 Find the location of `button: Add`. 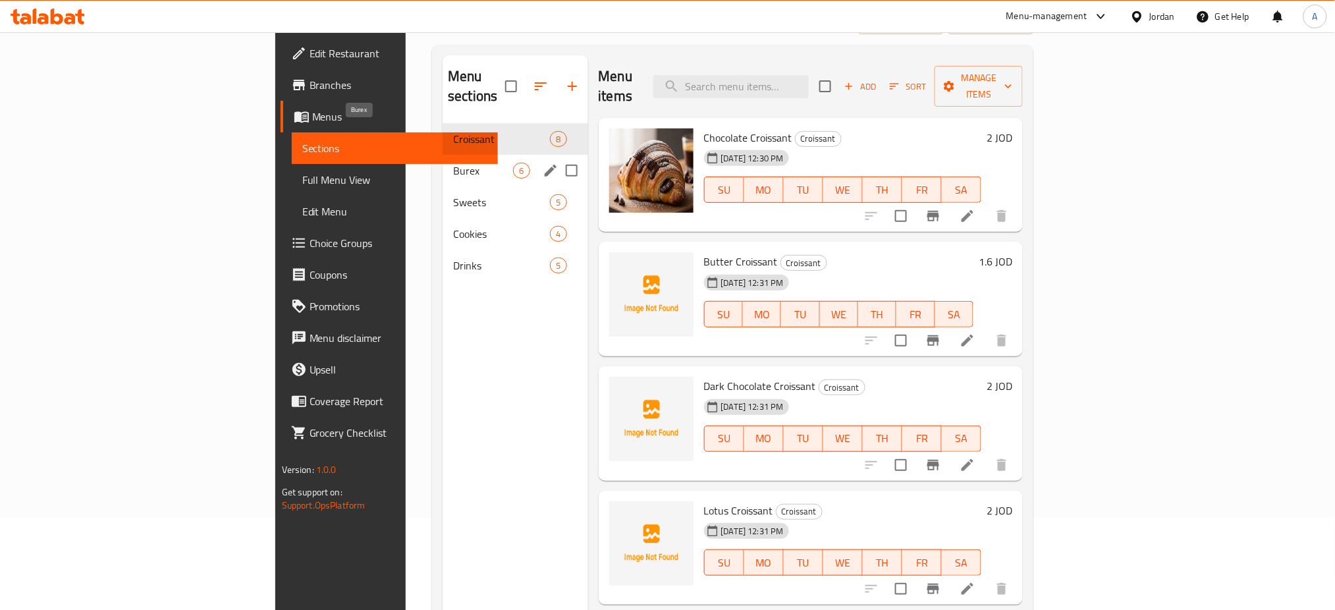

button: Add is located at coordinates (860, 86).